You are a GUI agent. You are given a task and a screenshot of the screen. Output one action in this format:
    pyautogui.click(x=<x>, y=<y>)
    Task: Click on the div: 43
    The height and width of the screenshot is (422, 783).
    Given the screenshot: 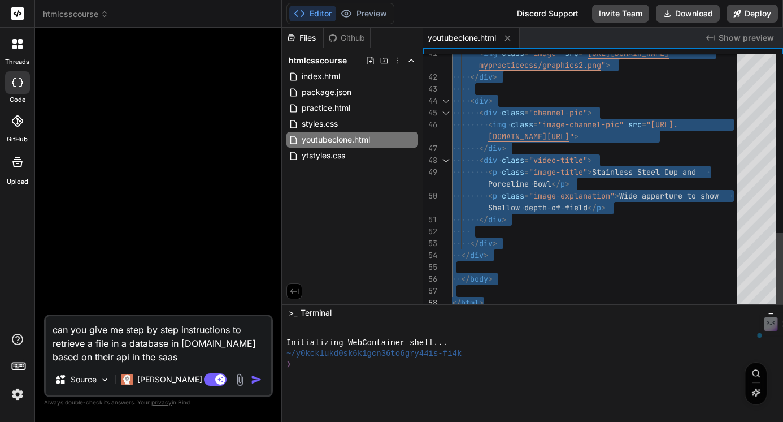 What is the action you would take?
    pyautogui.click(x=430, y=89)
    